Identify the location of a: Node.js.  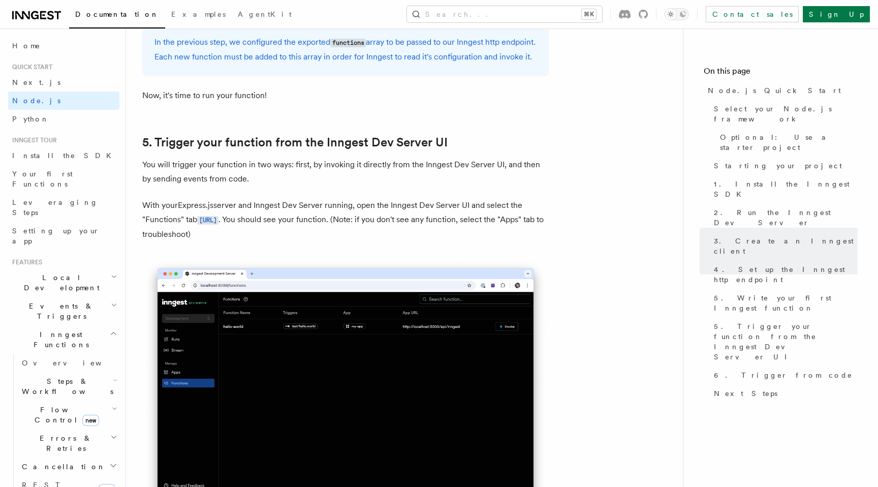
(64, 101).